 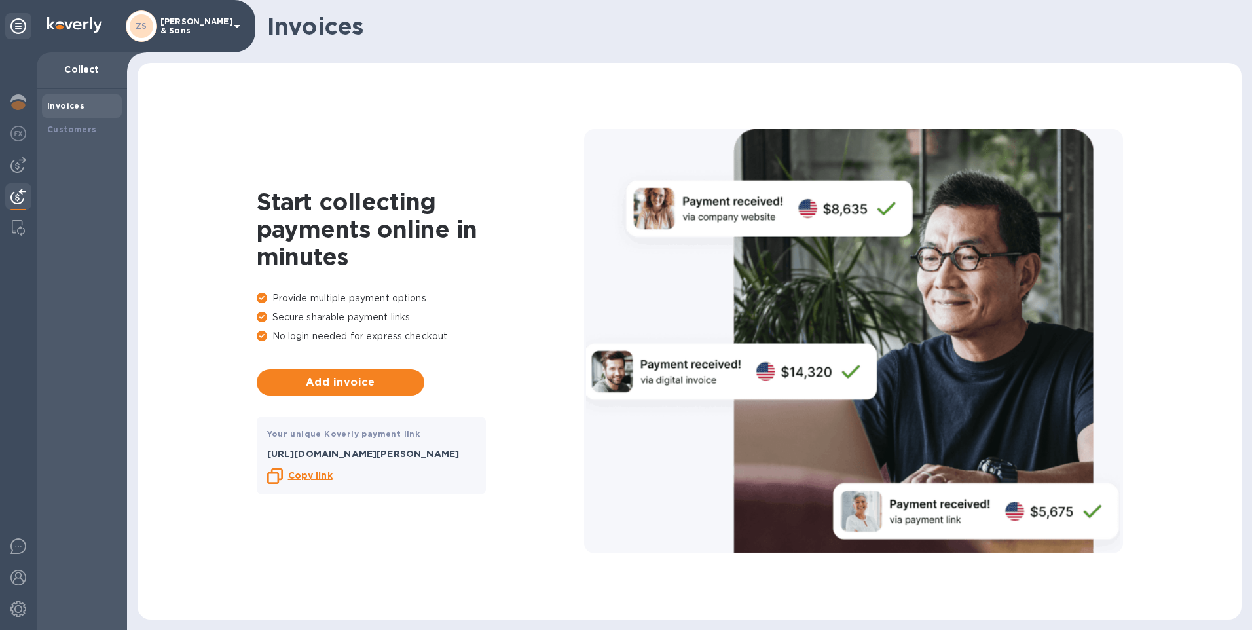 I want to click on b: Customers, so click(x=72, y=129).